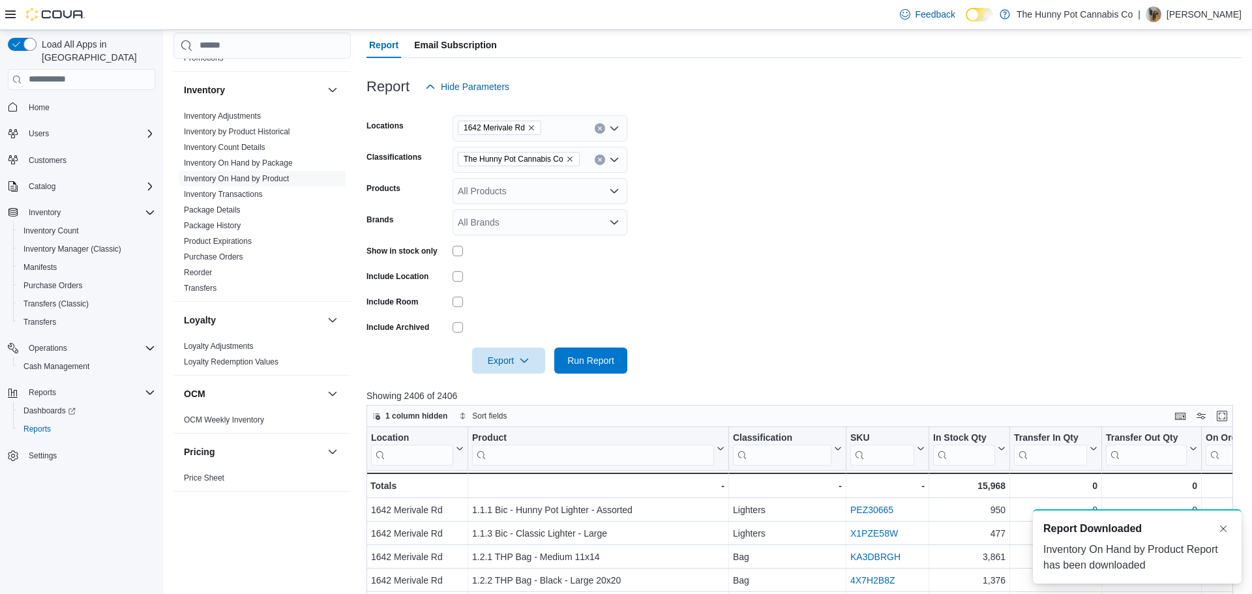 This screenshot has height=594, width=1252. I want to click on span: Loyalty Redemption Values, so click(231, 362).